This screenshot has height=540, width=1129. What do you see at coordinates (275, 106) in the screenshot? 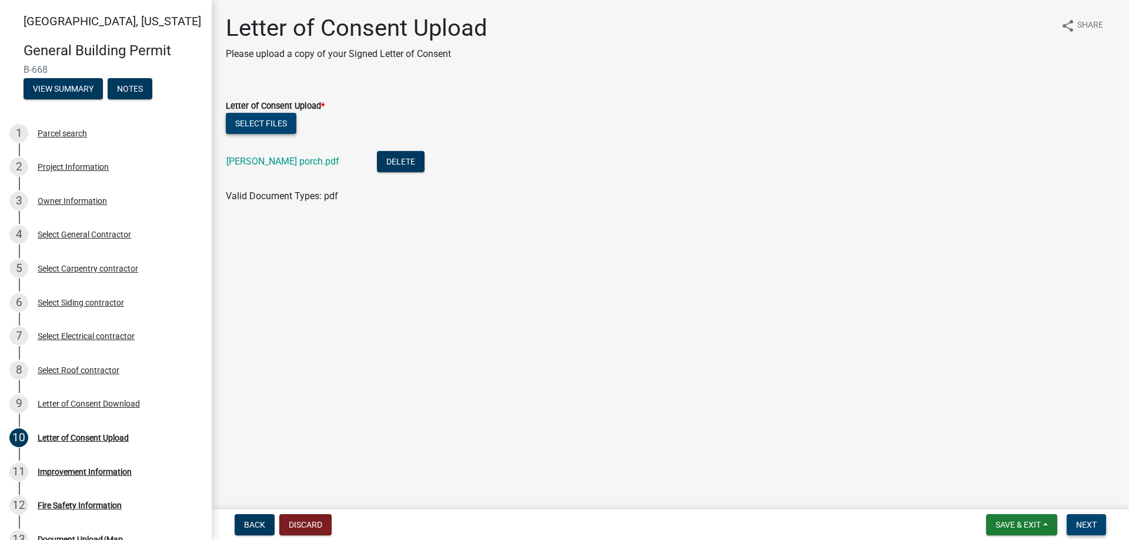
I see `label: Letter of Consent Upload` at bounding box center [275, 106].